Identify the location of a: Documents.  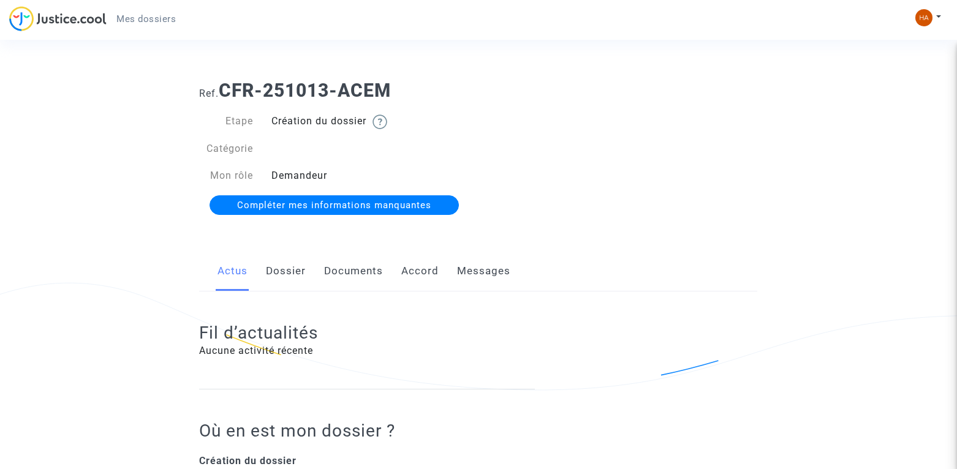
(353, 271).